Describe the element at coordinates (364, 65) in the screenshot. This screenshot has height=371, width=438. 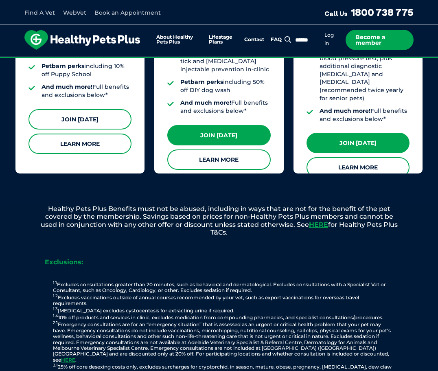
I see `li: Including one each of: T4 thyroid test and blood pressure test, plus additional diagnostic [MEDIC...` at that location.